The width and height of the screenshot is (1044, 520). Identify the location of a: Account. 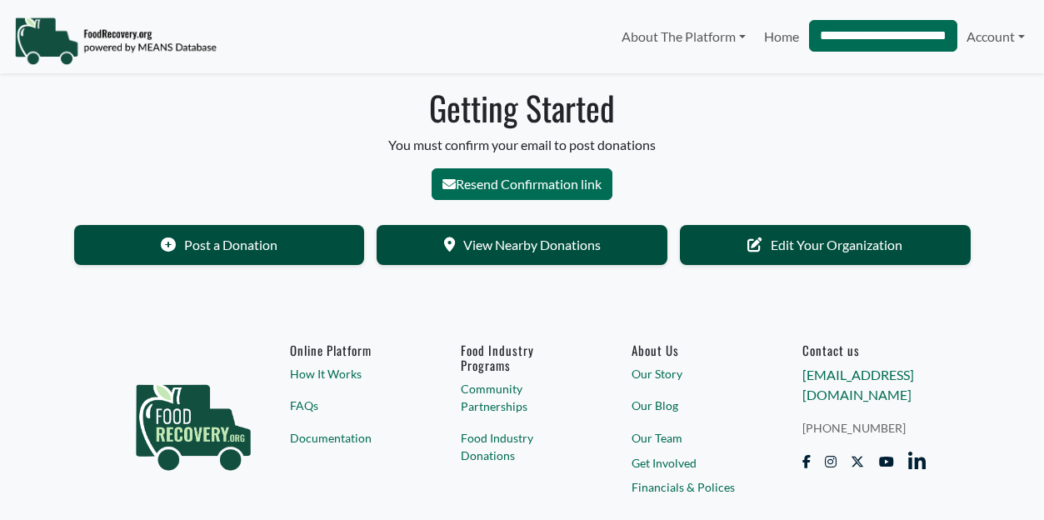
(995, 37).